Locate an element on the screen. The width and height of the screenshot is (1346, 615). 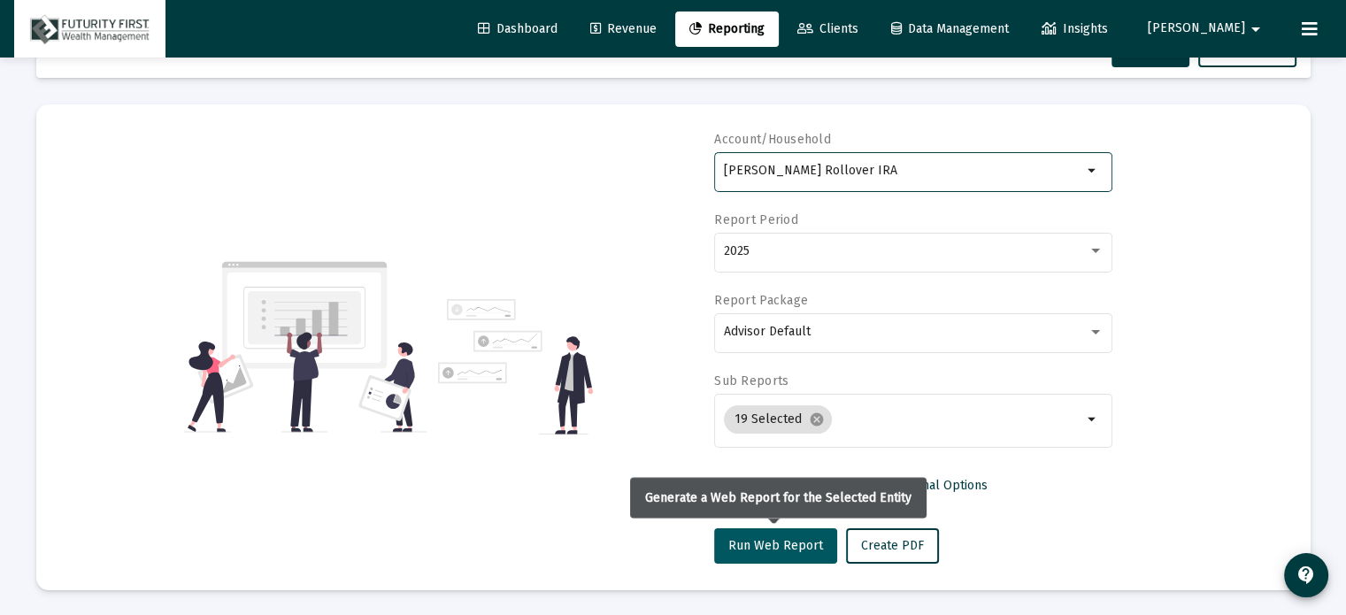
button: Create PDF is located at coordinates (892, 546).